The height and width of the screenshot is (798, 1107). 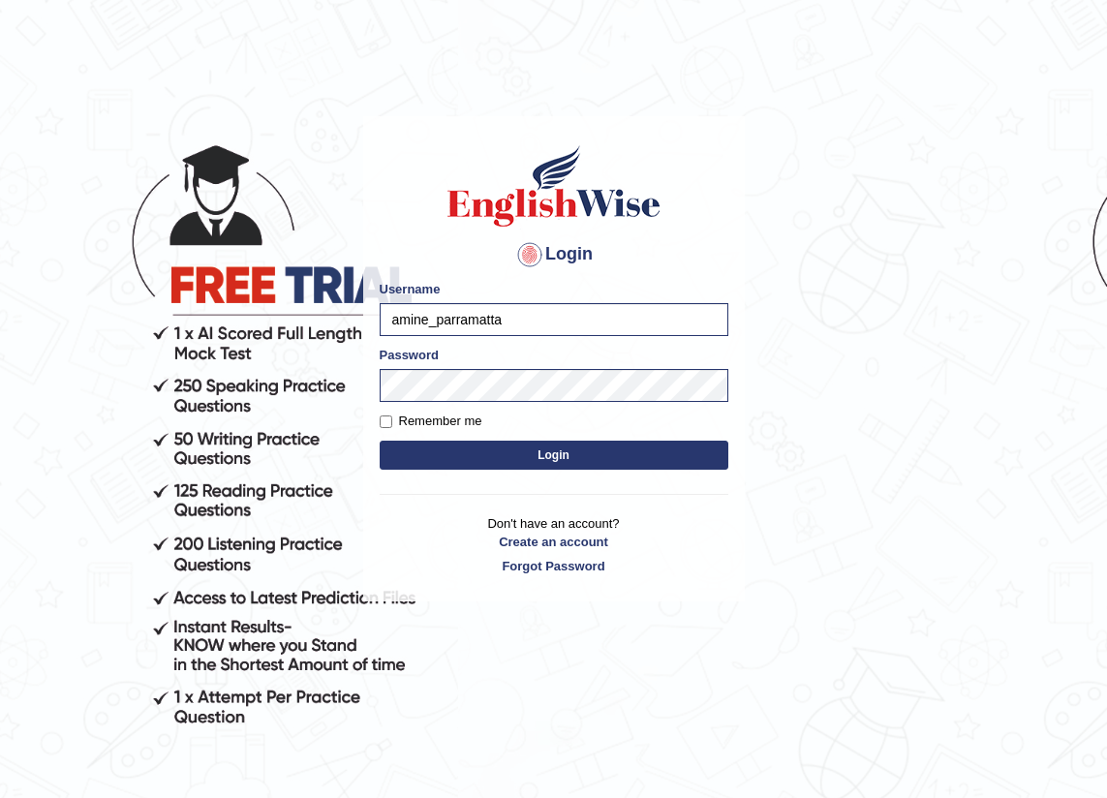 What do you see at coordinates (554, 565) in the screenshot?
I see `a: Forgot Password` at bounding box center [554, 565].